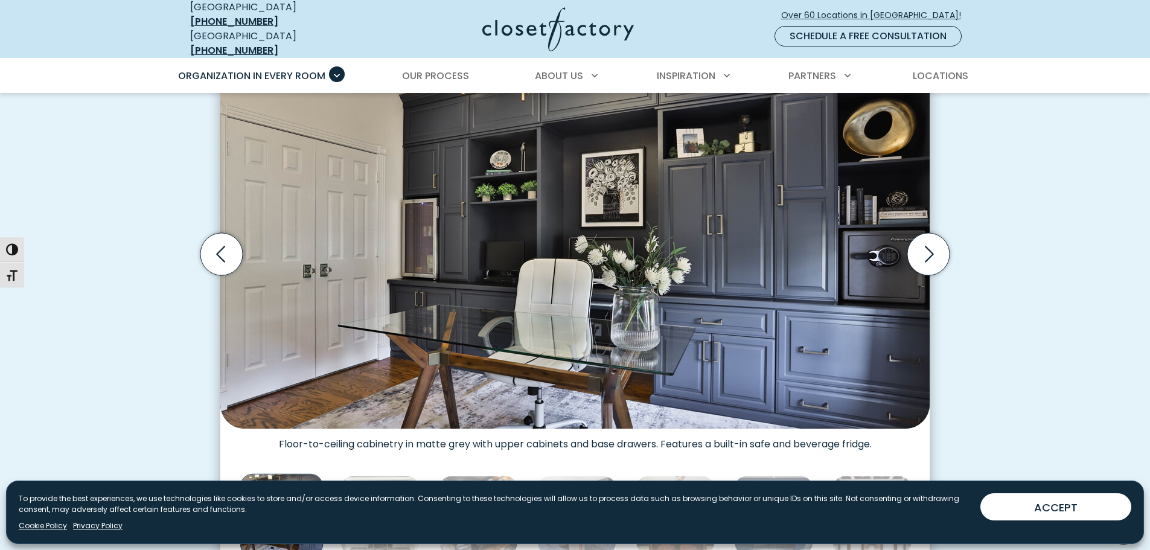 This screenshot has width=1150, height=550. Describe the element at coordinates (575, 243) in the screenshot. I see `img: Custom home office grey cabinetry with wall safe and mini fridge` at that location.